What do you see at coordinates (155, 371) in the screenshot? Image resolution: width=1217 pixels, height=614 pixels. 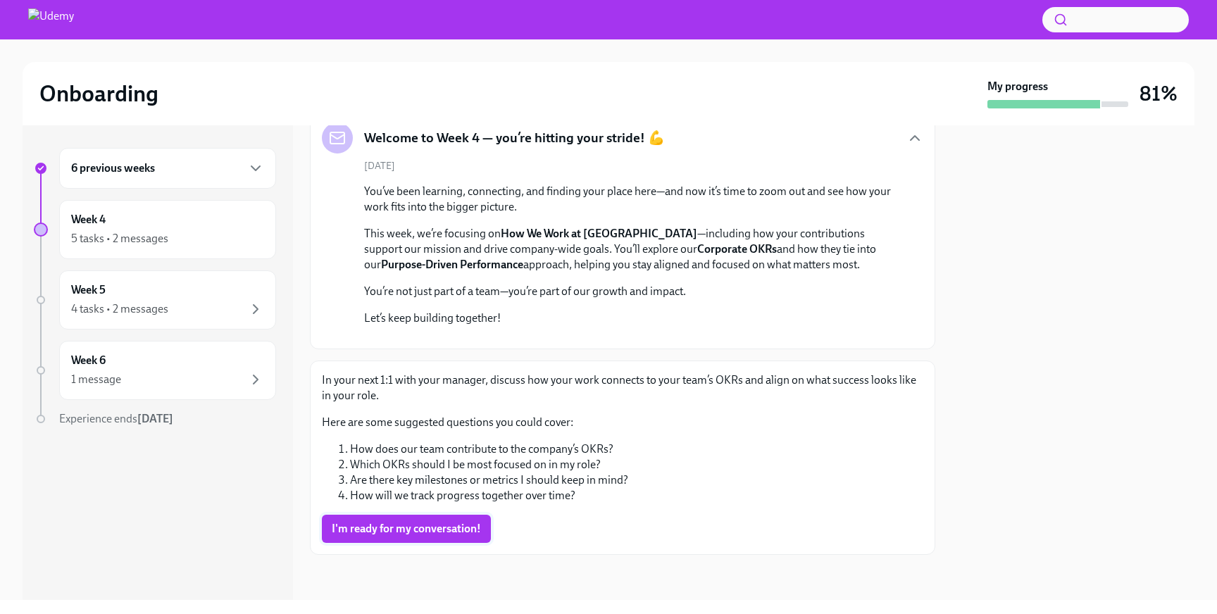 I see `a: Week 61 message` at bounding box center [155, 371].